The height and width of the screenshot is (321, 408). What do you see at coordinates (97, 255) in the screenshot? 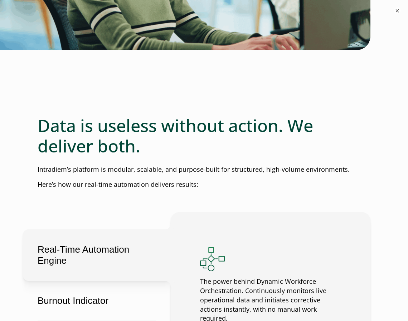
I see `button: Real-Time Automation Engine` at bounding box center [97, 255].